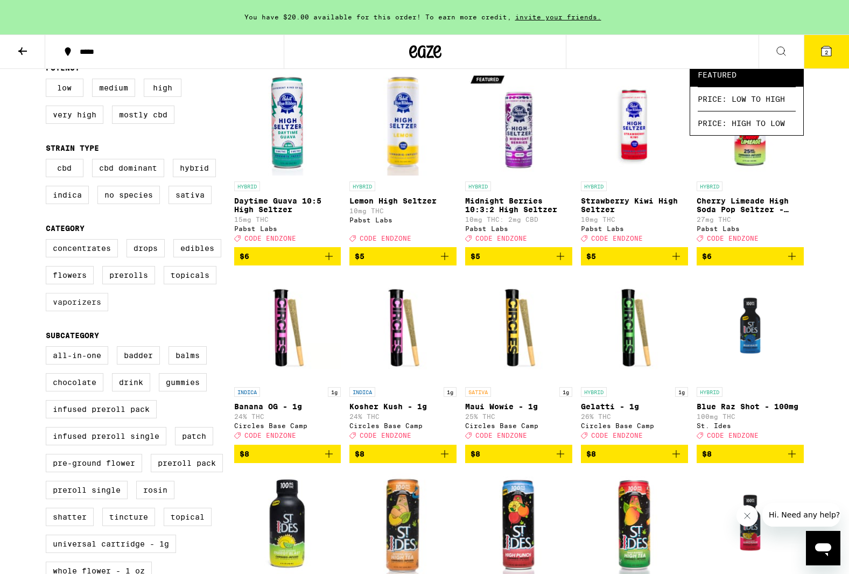  What do you see at coordinates (634, 416) in the screenshot?
I see `p: 26% THC` at bounding box center [634, 416].